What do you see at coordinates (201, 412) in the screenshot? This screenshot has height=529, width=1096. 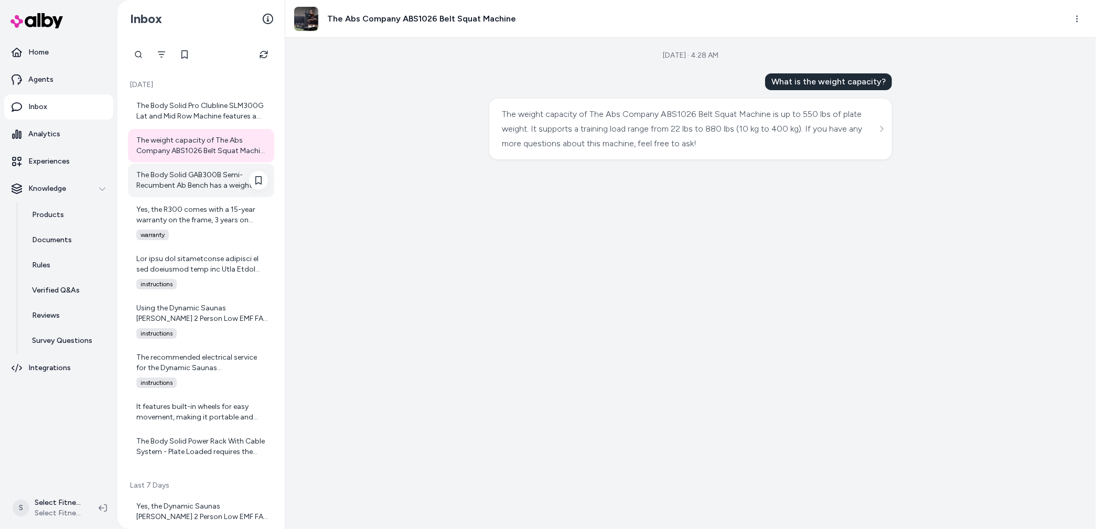 I see `a: It features built-in wheels for easy movement, making it portable and convenient to relocate.` at bounding box center [201, 412].